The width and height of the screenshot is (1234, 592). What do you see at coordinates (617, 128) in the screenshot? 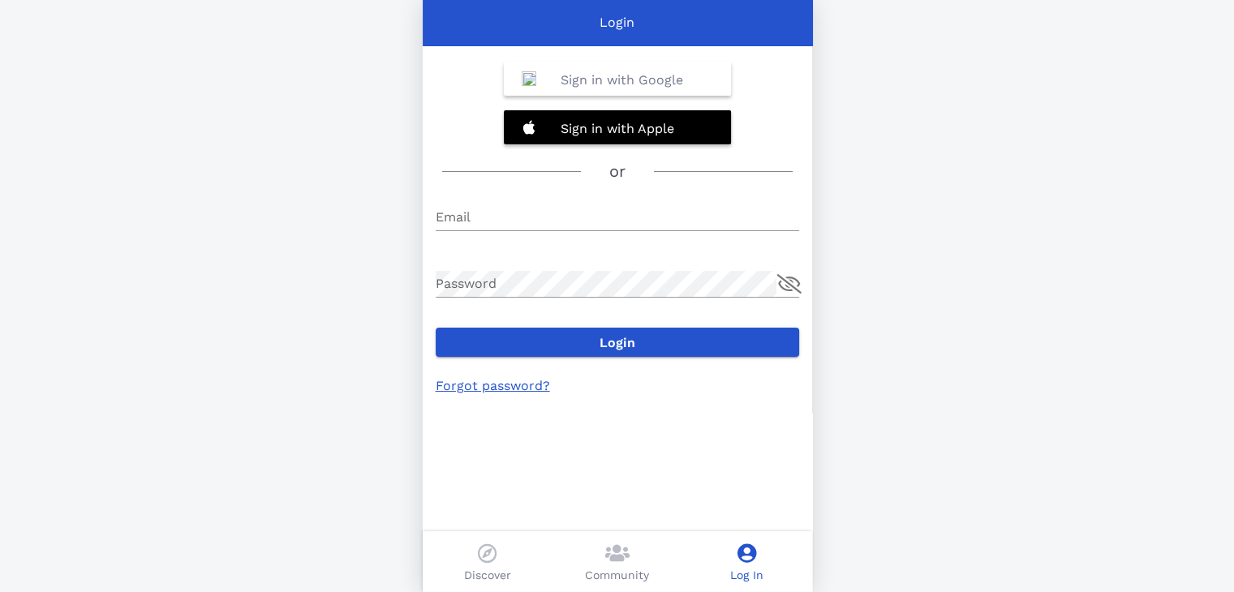
I see `b: Sign in with Apple` at bounding box center [617, 128].